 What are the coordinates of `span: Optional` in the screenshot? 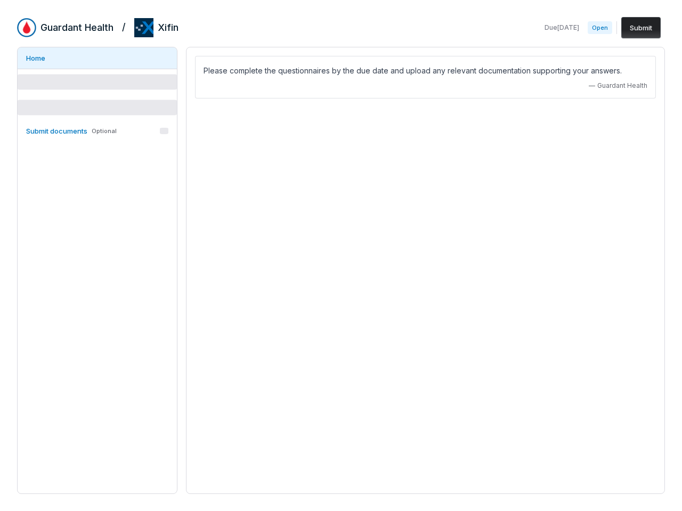 It's located at (104, 131).